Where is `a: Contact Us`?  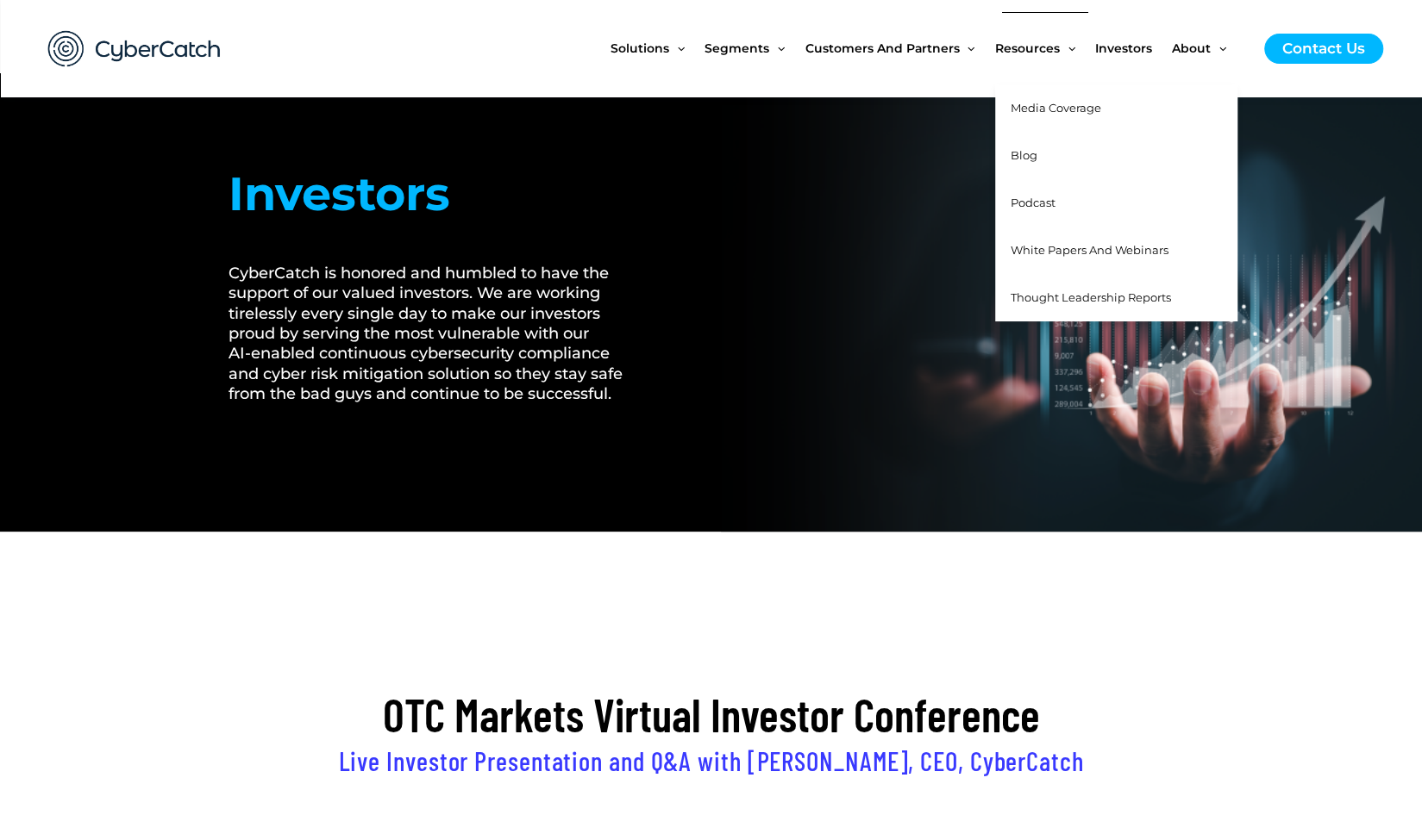 a: Contact Us is located at coordinates (1324, 48).